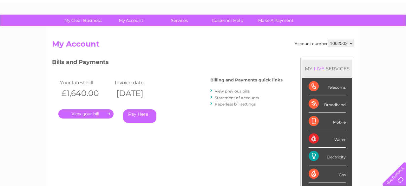  I want to click on a: My Clear Business, so click(83, 20).